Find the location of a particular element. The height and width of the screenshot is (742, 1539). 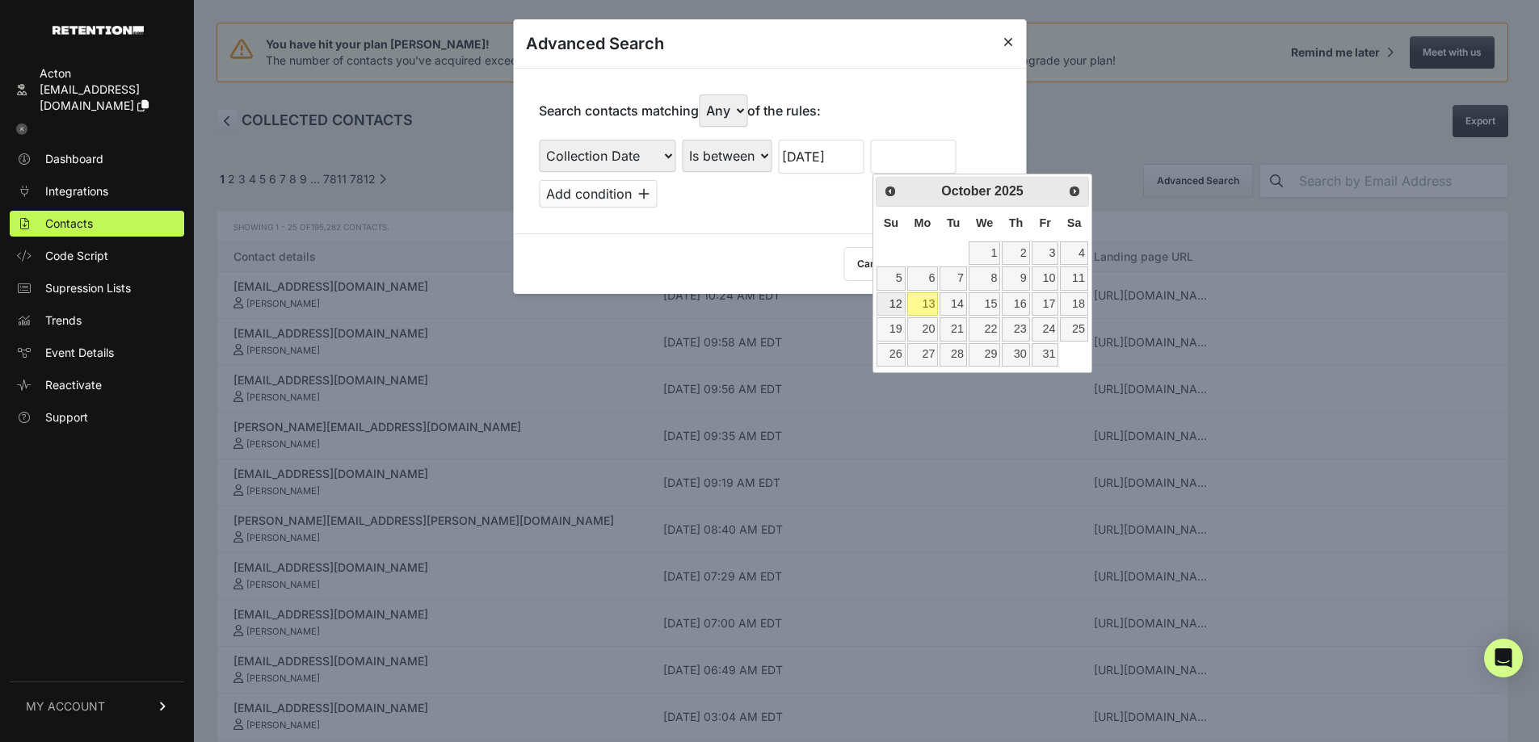

a: 6 is located at coordinates (922, 278).